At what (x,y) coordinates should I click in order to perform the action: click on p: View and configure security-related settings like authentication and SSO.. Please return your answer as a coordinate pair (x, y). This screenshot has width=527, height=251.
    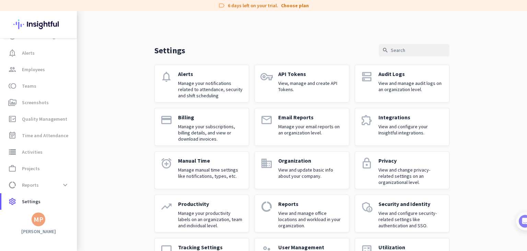
    Looking at the image, I should click on (411, 219).